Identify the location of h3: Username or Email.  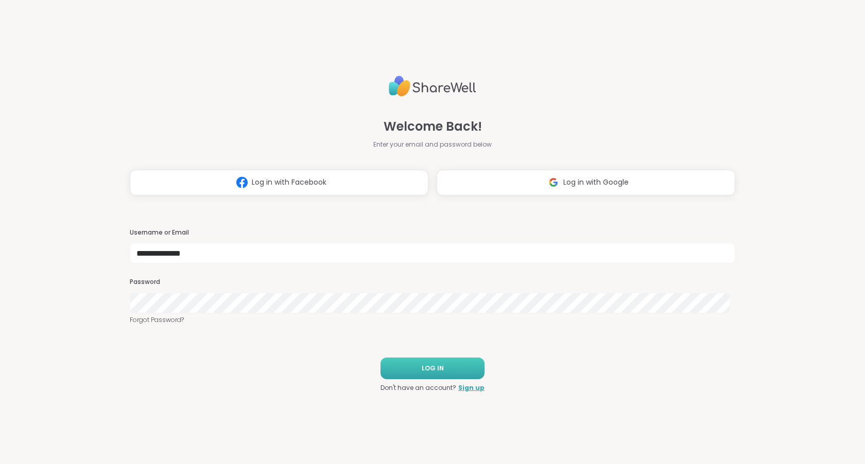
(432, 233).